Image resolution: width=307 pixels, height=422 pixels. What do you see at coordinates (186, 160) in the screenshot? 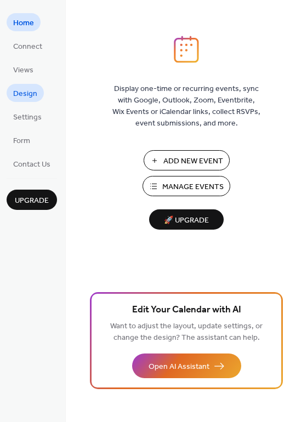
I see `button: Add New Event` at bounding box center [186, 160].